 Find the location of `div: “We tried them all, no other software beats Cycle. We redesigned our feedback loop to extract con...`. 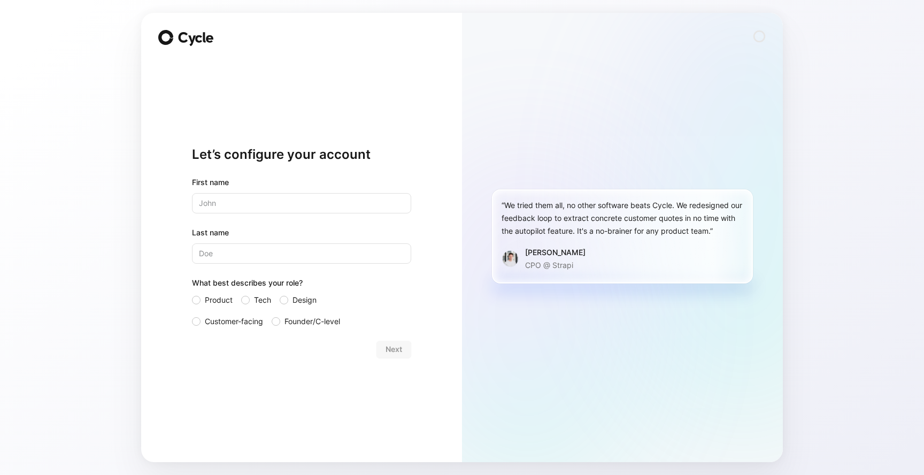

div: “We tried them all, no other software beats Cycle. We redesigned our feedback loop to extract con... is located at coordinates (622, 218).